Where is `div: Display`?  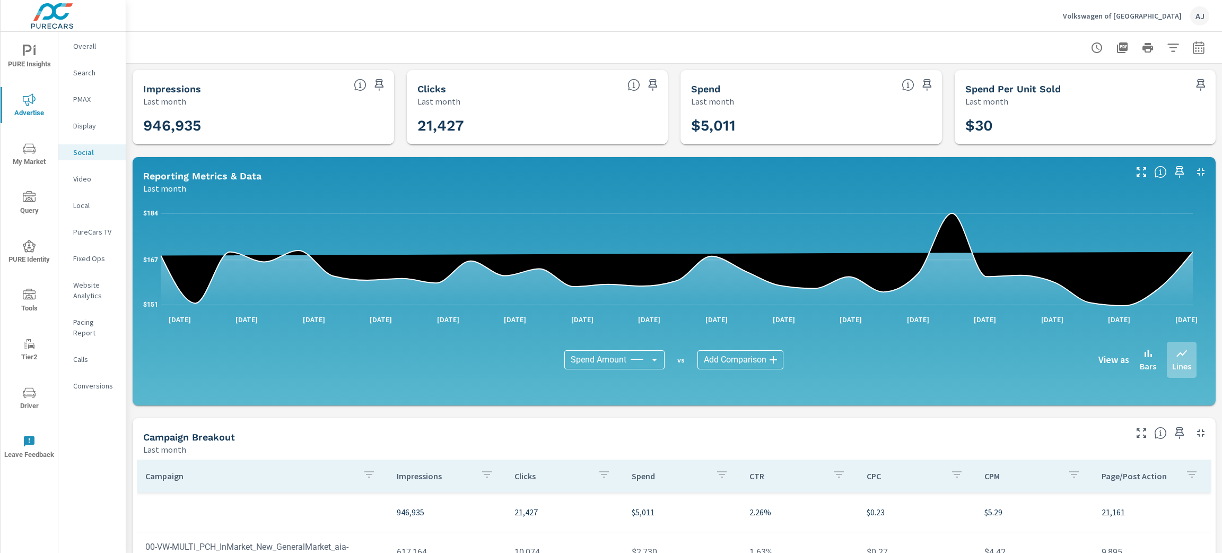
div: Display is located at coordinates (92, 126).